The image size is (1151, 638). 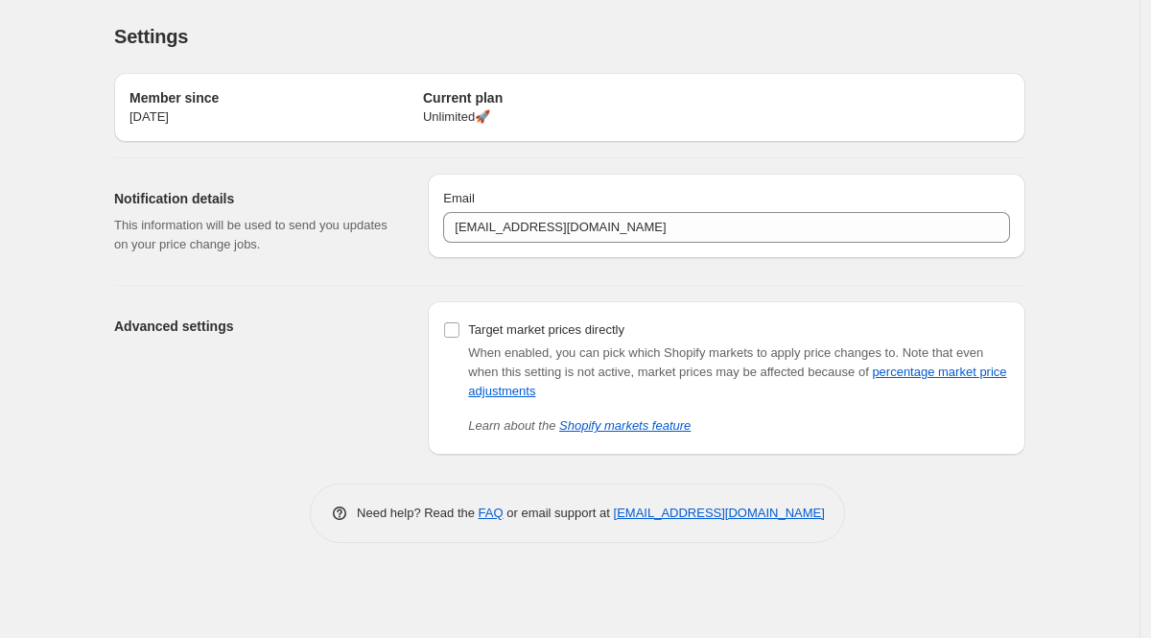 What do you see at coordinates (579, 425) in the screenshot?
I see `i: Learn about the` at bounding box center [579, 425].